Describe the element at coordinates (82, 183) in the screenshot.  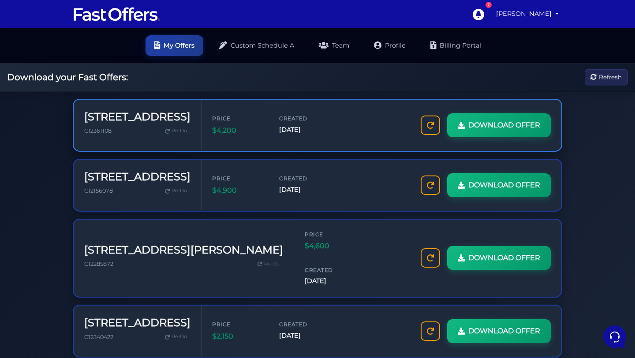
I see `input: Search for an Article...` at that location.